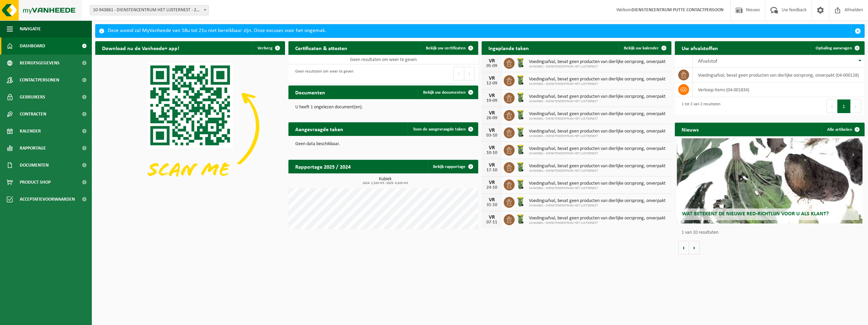 The width and height of the screenshot is (868, 325). What do you see at coordinates (268, 48) in the screenshot?
I see `button: Verberg` at bounding box center [268, 48].